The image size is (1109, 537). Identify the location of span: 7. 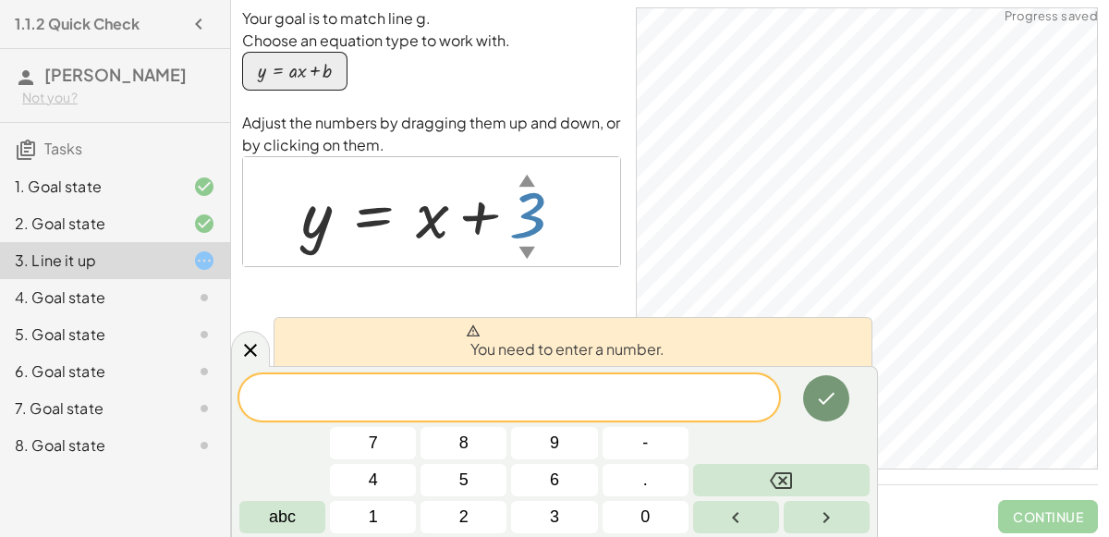
(373, 443).